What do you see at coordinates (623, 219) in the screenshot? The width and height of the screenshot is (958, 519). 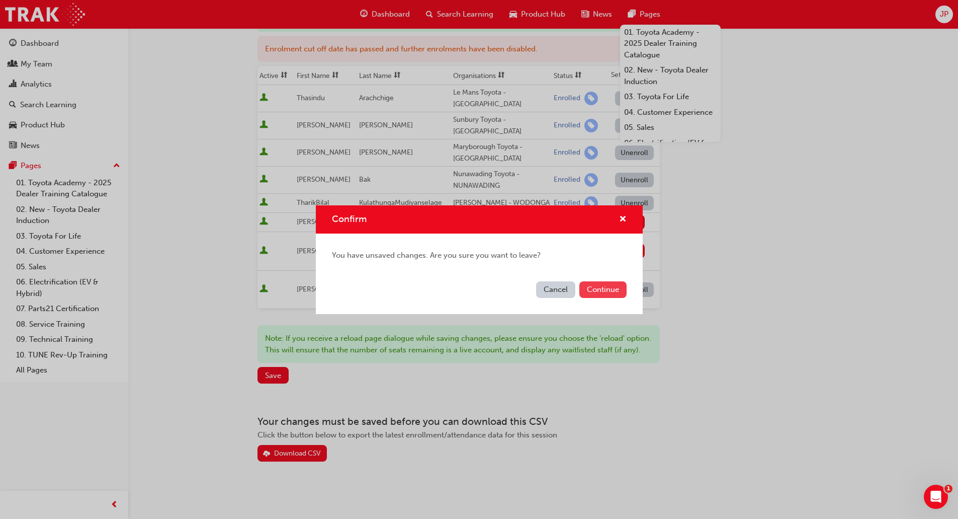 I see `button: cross-icon` at bounding box center [623, 219].